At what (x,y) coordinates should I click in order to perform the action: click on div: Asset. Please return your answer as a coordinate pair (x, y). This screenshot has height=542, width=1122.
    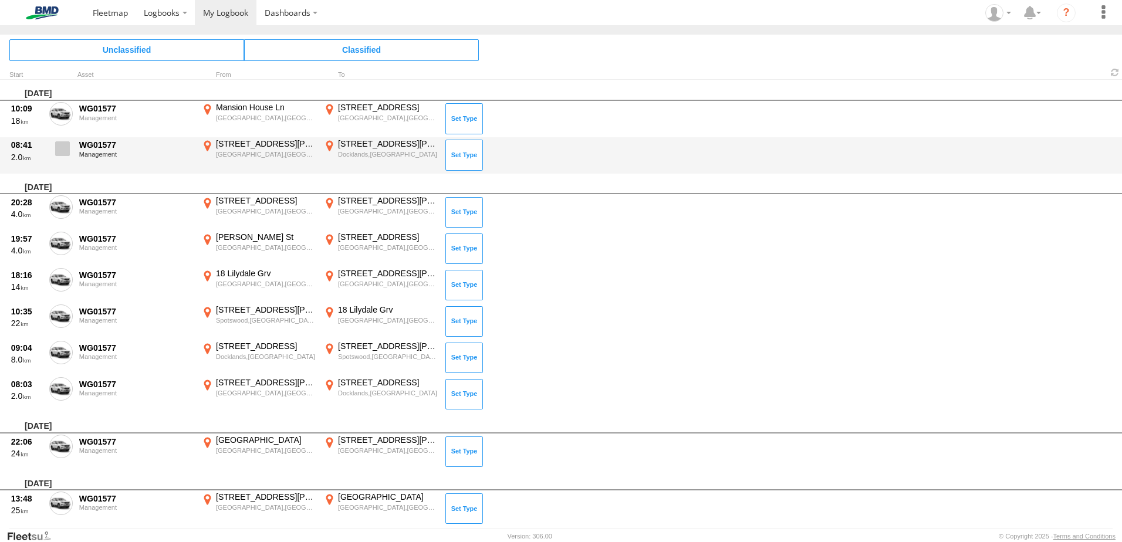
    Looking at the image, I should click on (136, 75).